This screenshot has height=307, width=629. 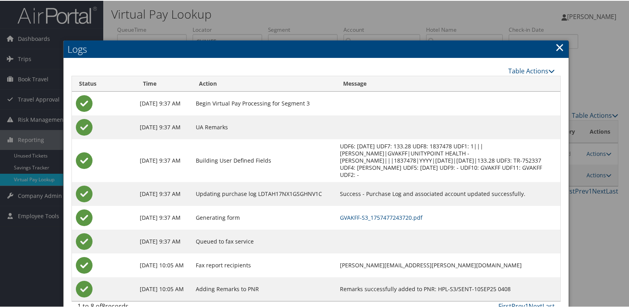 What do you see at coordinates (264, 103) in the screenshot?
I see `td: Begin Virtual Pay Processing for Segment 3` at bounding box center [264, 103].